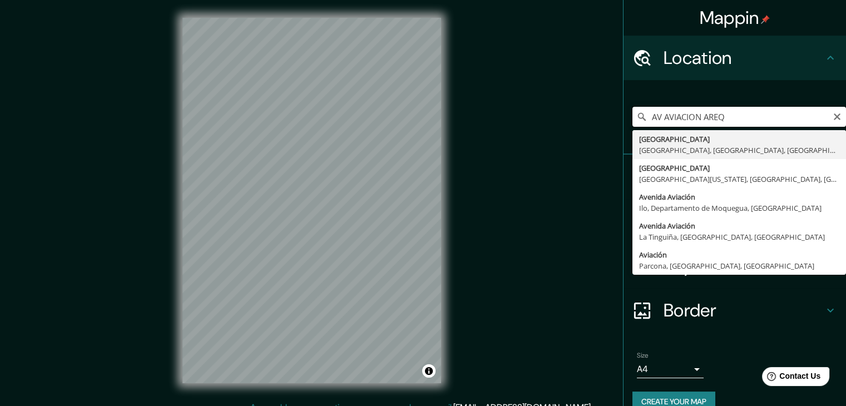 The image size is (846, 406). What do you see at coordinates (837, 116) in the screenshot?
I see `button: Clear` at bounding box center [837, 116].